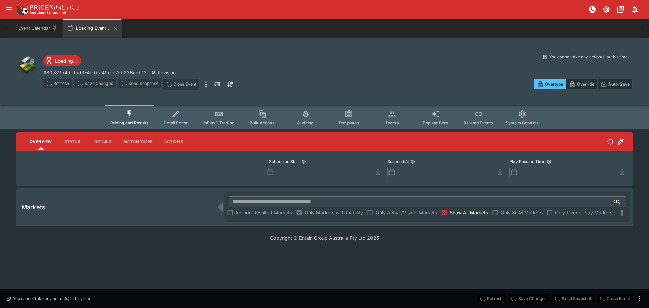 The image size is (649, 308). Describe the element at coordinates (283, 161) in the screenshot. I see `p: Scheduled Start` at that location.